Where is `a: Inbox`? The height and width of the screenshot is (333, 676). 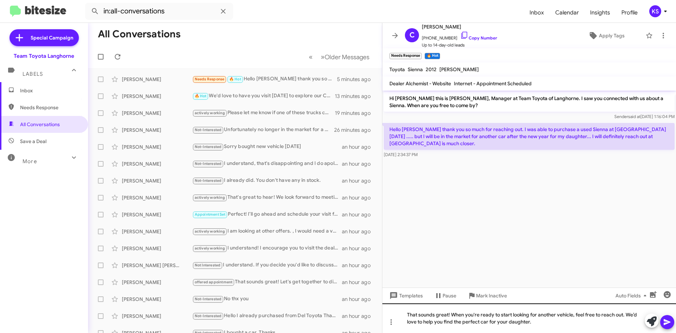 a: Inbox is located at coordinates (536, 13).